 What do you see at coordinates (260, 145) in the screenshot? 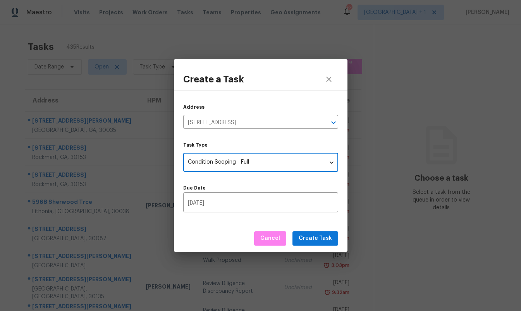
I see `label: Task Type` at bounding box center [260, 145].